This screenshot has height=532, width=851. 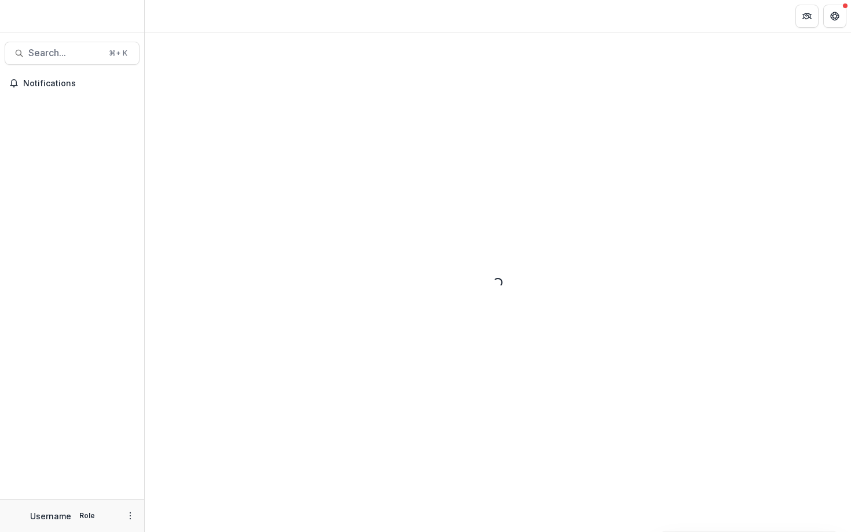 I want to click on span: Search..., so click(x=65, y=53).